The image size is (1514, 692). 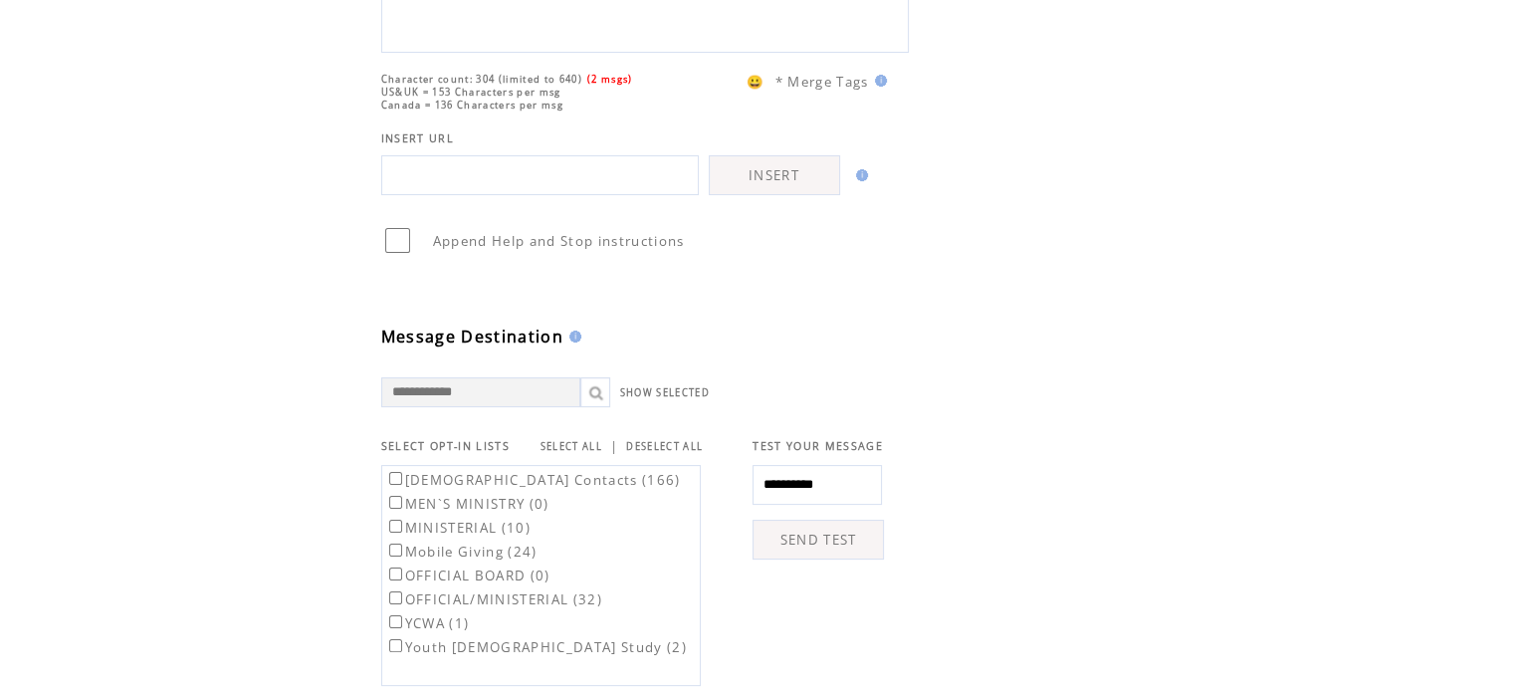 I want to click on input: YCWA (1), so click(x=395, y=621).